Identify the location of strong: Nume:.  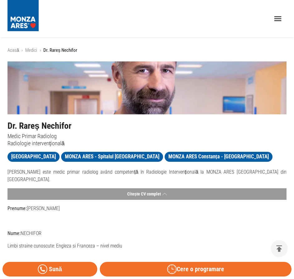
(14, 233).